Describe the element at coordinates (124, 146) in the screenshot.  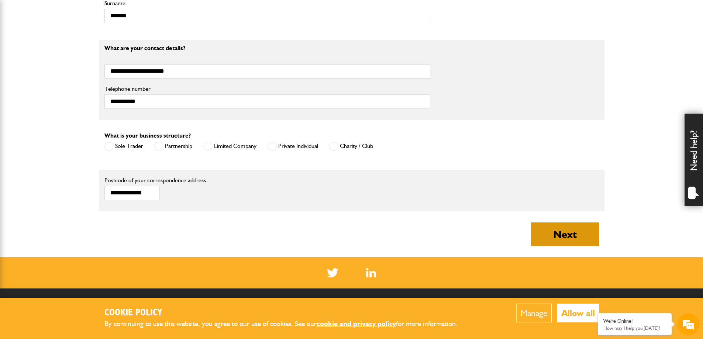
I see `label: Sole Trader` at that location.